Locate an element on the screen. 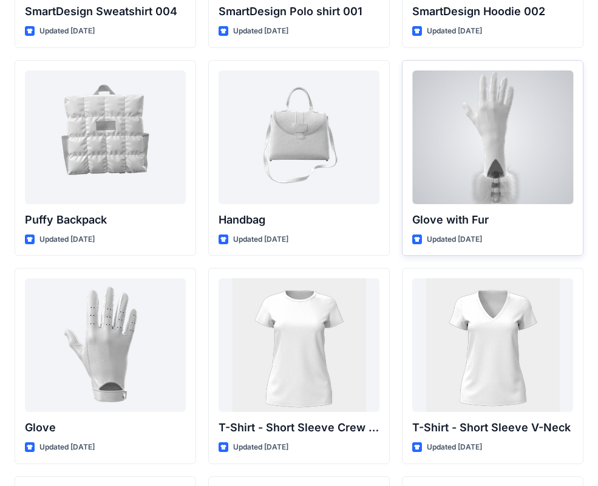 This screenshot has width=598, height=486. a: T-Shirt - Short Sleeve V-Neck is located at coordinates (492, 345).